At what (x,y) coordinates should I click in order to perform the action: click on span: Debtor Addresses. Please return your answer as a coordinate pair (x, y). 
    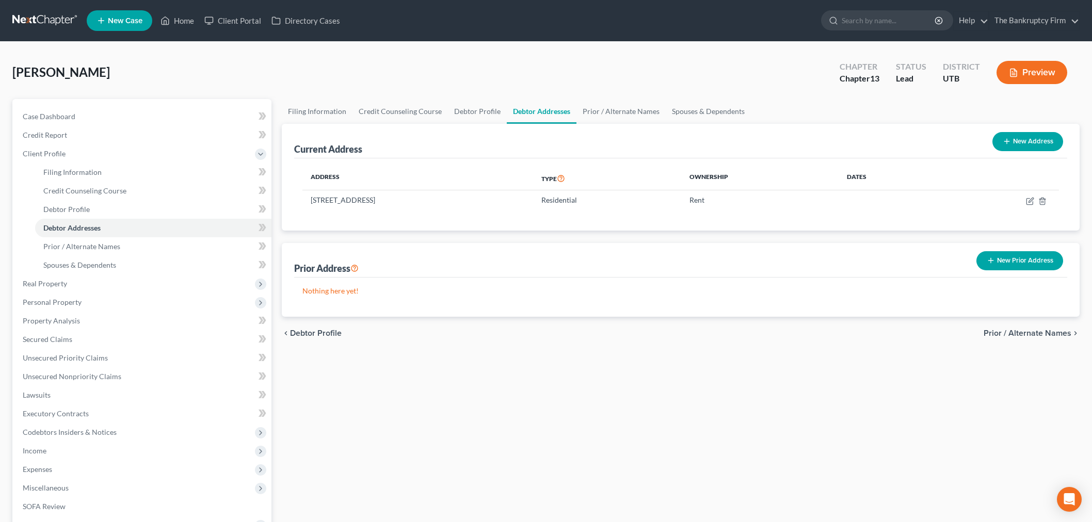
    Looking at the image, I should click on (72, 228).